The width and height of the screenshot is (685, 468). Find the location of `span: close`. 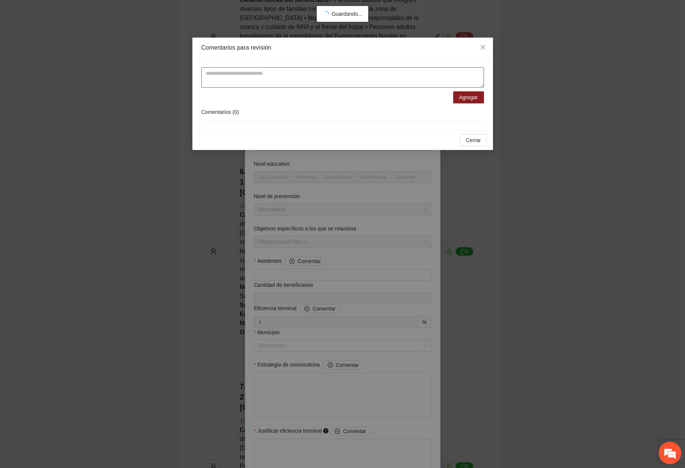

span: close is located at coordinates (483, 47).